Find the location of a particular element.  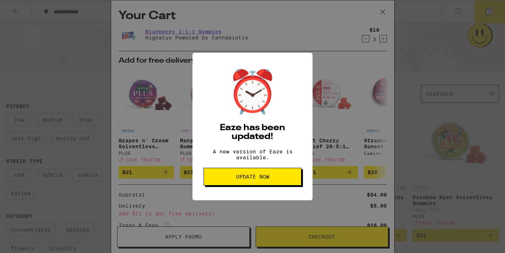

p: A new version of Eaze is available. is located at coordinates (252, 155).